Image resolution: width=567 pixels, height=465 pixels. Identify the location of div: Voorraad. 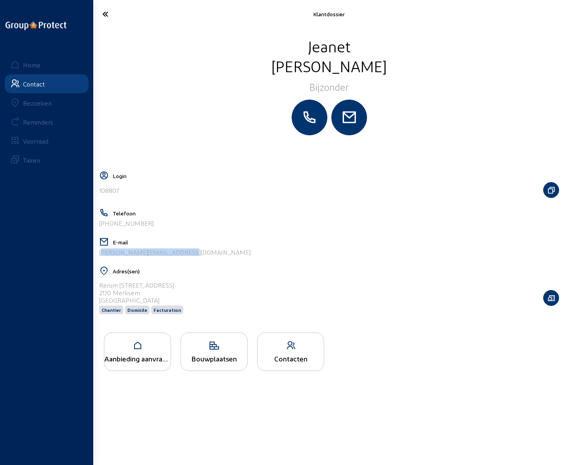
(36, 141).